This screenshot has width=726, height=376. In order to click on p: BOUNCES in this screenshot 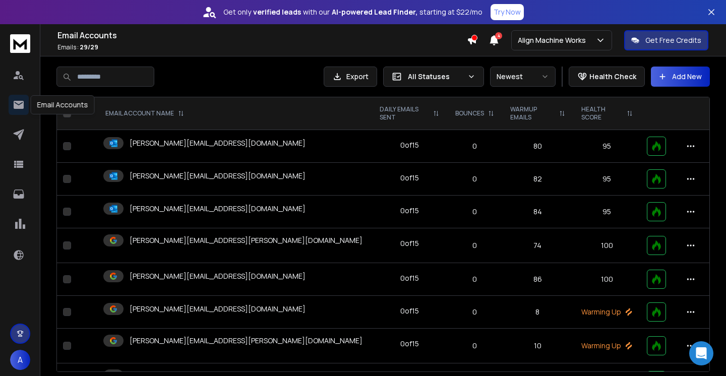, I will do `click(469, 113)`.